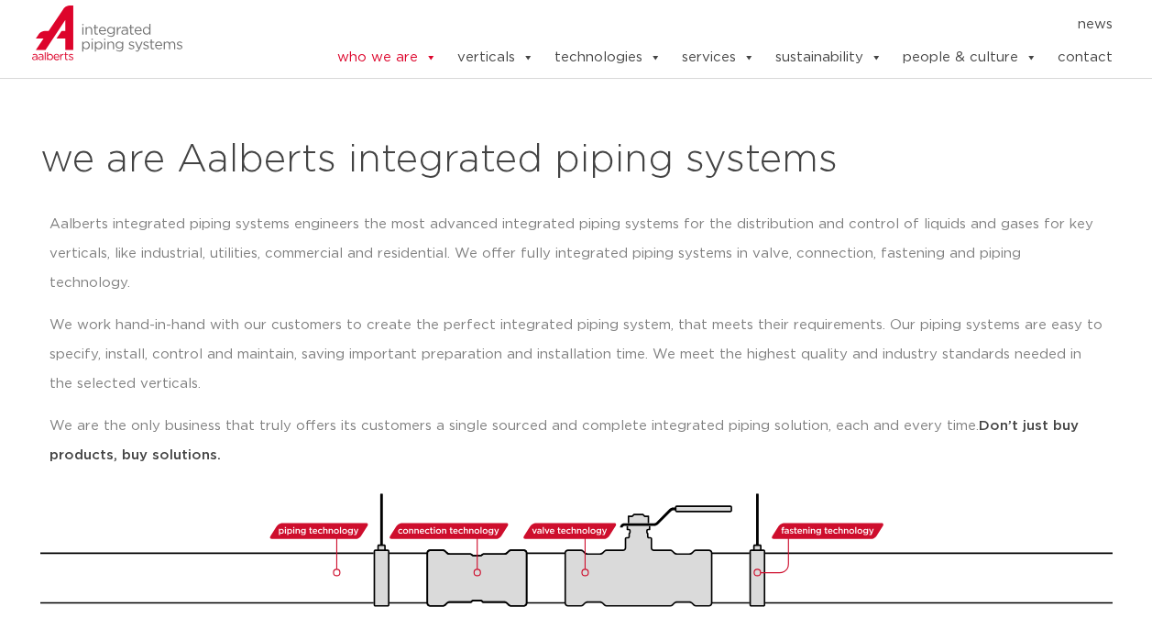 This screenshot has height=618, width=1152. I want to click on p: We work hand-in-hand with our customers to create the perfect integrated piping system, that meet..., so click(576, 355).